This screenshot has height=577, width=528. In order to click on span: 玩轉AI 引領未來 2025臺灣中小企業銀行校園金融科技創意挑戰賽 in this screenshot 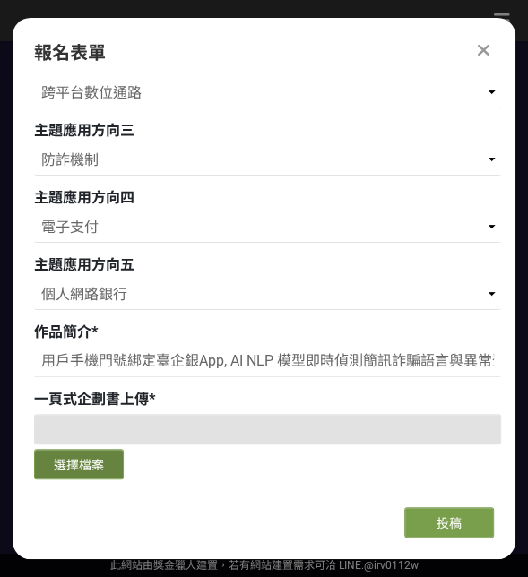, I will do `click(264, 85)`.